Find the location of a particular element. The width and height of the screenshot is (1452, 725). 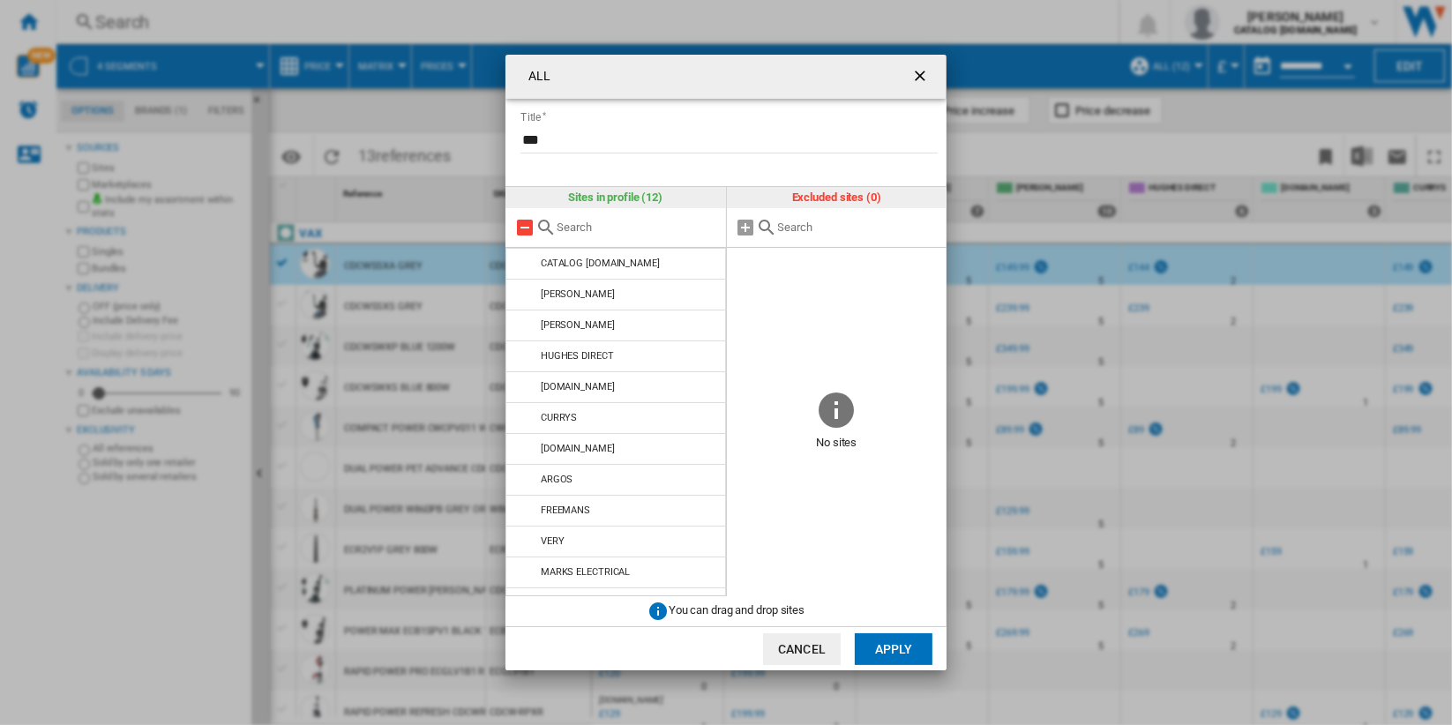

div: VERY is located at coordinates (552, 541).